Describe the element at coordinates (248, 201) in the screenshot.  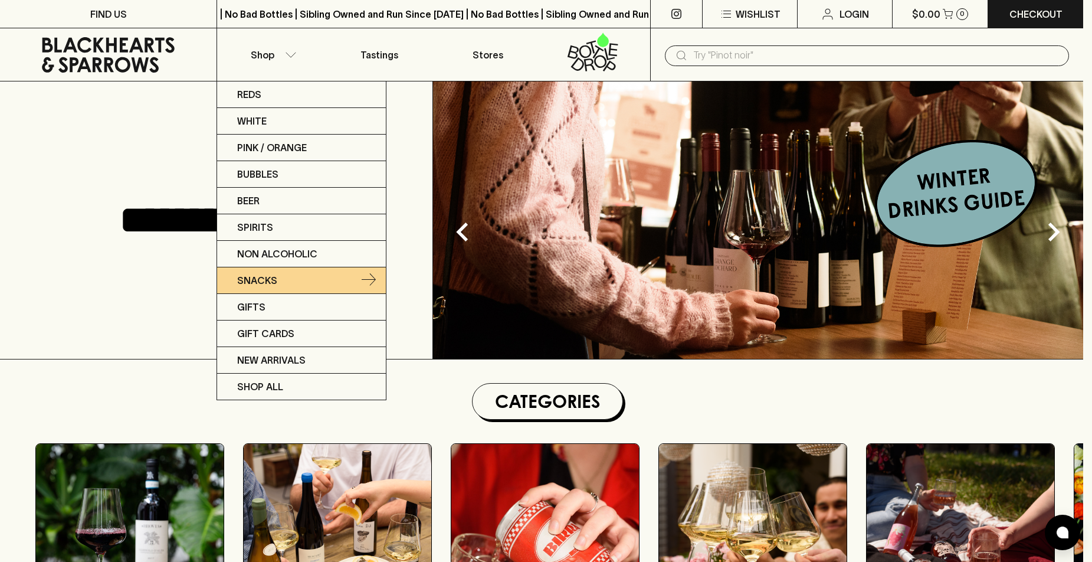
I see `p: Beer` at that location.